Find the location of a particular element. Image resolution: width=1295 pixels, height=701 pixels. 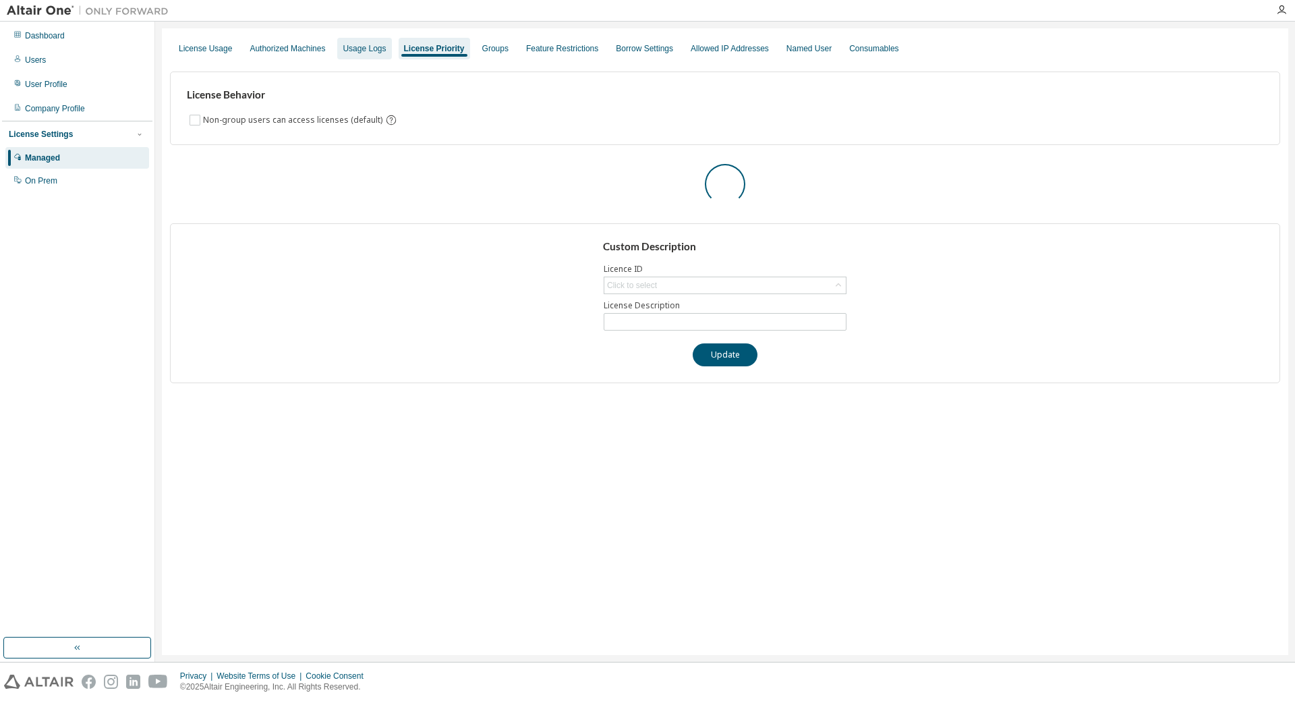

img: Altair One is located at coordinates (91, 11).